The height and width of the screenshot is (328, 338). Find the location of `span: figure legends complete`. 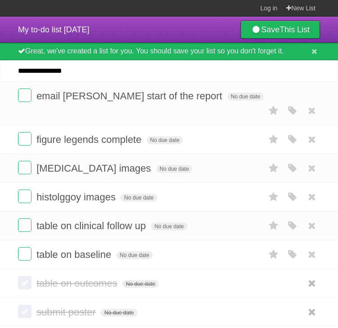

span: figure legends complete is located at coordinates (90, 139).